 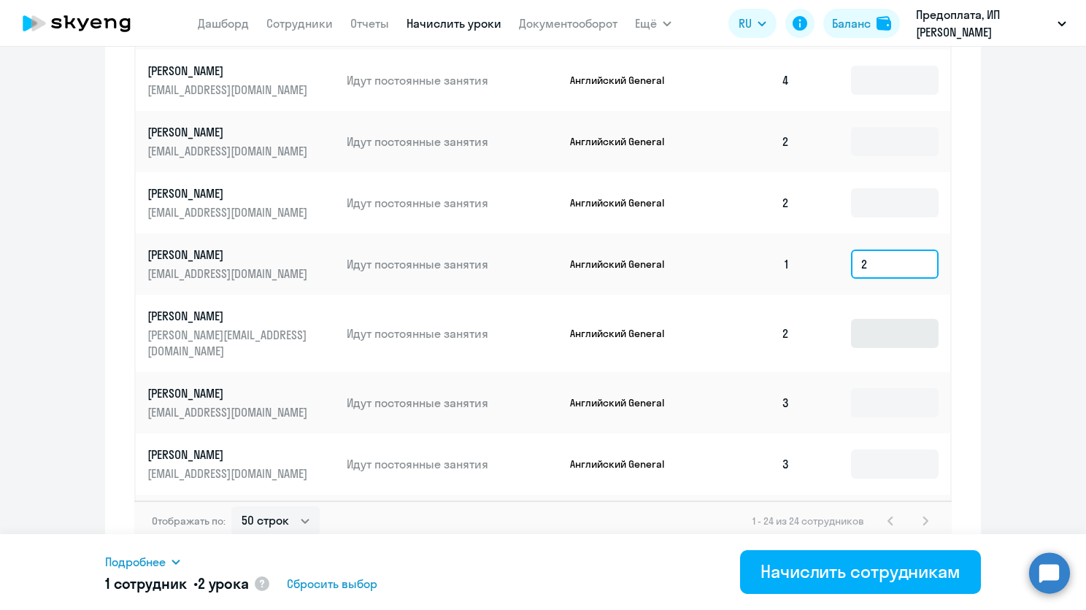 I want to click on a: Дашборд, so click(x=223, y=23).